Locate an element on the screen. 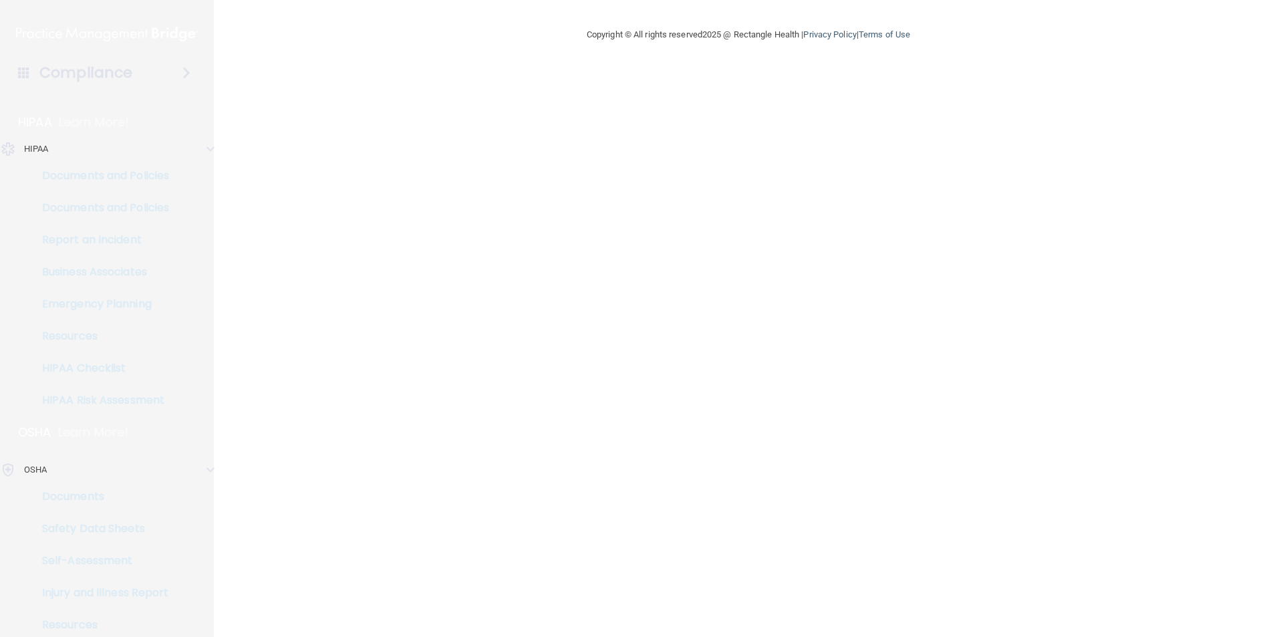 This screenshot has height=637, width=1283. p: Report an Incident is located at coordinates (100, 240).